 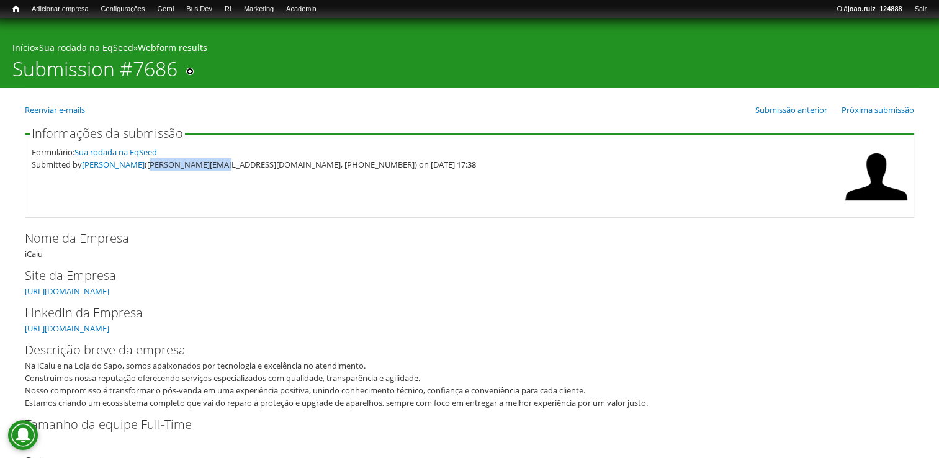 I want to click on a: Ver perfil do usuário., so click(x=876, y=205).